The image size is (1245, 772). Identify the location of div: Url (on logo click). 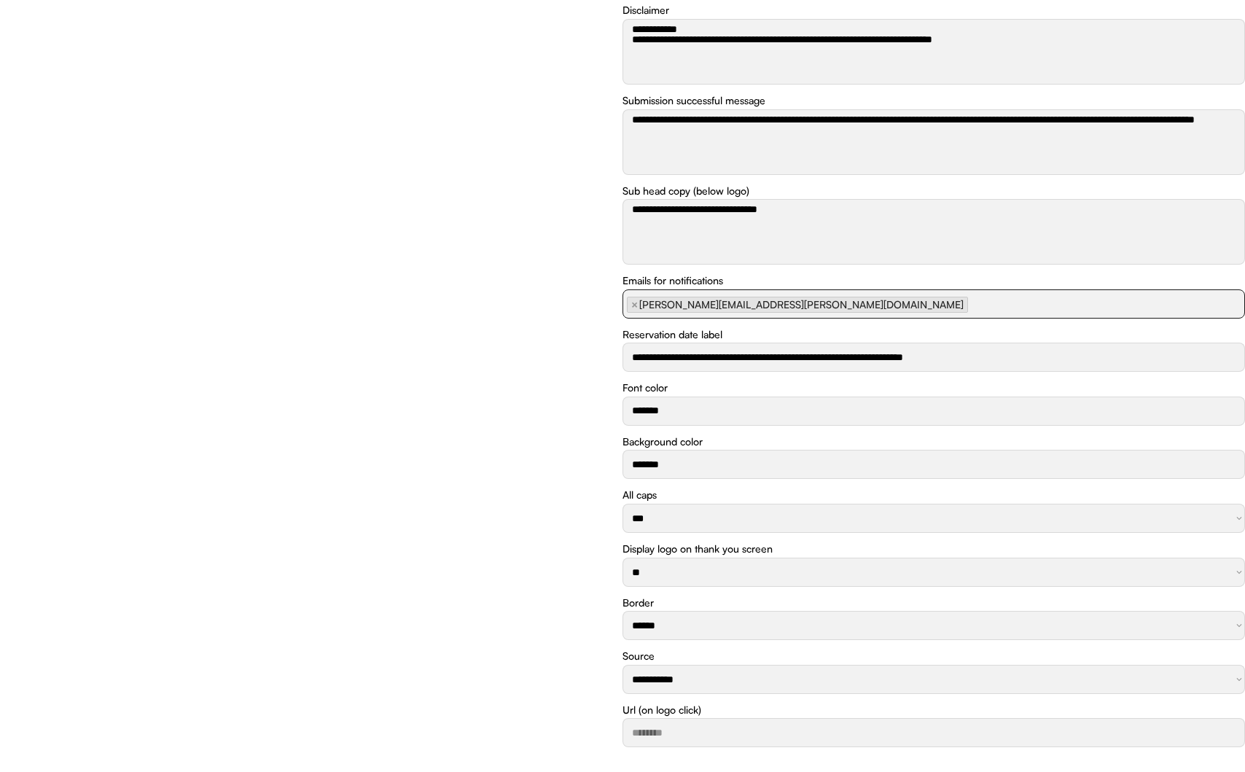
(662, 710).